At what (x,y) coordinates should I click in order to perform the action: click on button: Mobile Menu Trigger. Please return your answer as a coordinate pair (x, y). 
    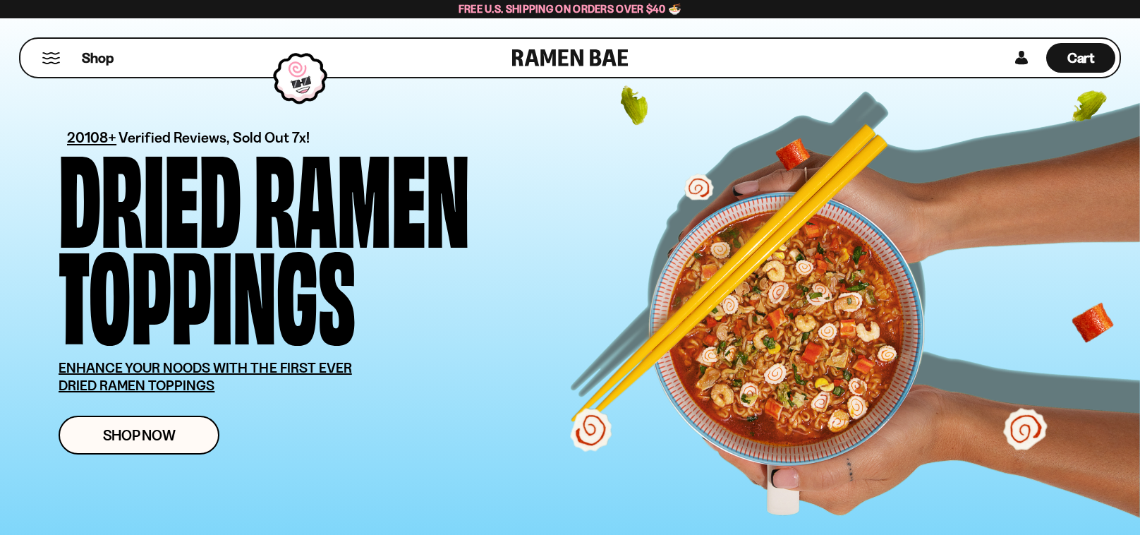
    Looking at the image, I should click on (51, 58).